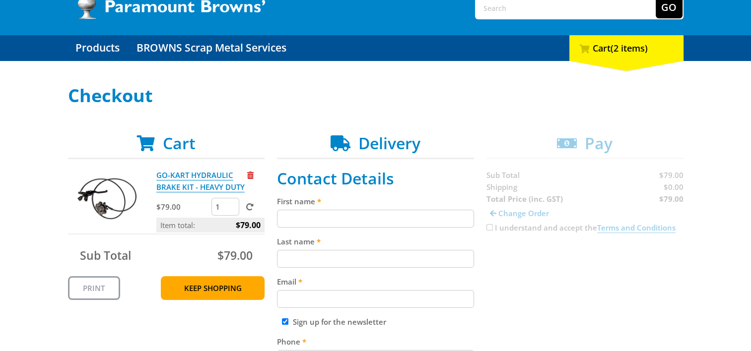 Image resolution: width=751 pixels, height=351 pixels. What do you see at coordinates (211, 48) in the screenshot?
I see `a: Go to the BROWNS Scrap Metal Services page` at bounding box center [211, 48].